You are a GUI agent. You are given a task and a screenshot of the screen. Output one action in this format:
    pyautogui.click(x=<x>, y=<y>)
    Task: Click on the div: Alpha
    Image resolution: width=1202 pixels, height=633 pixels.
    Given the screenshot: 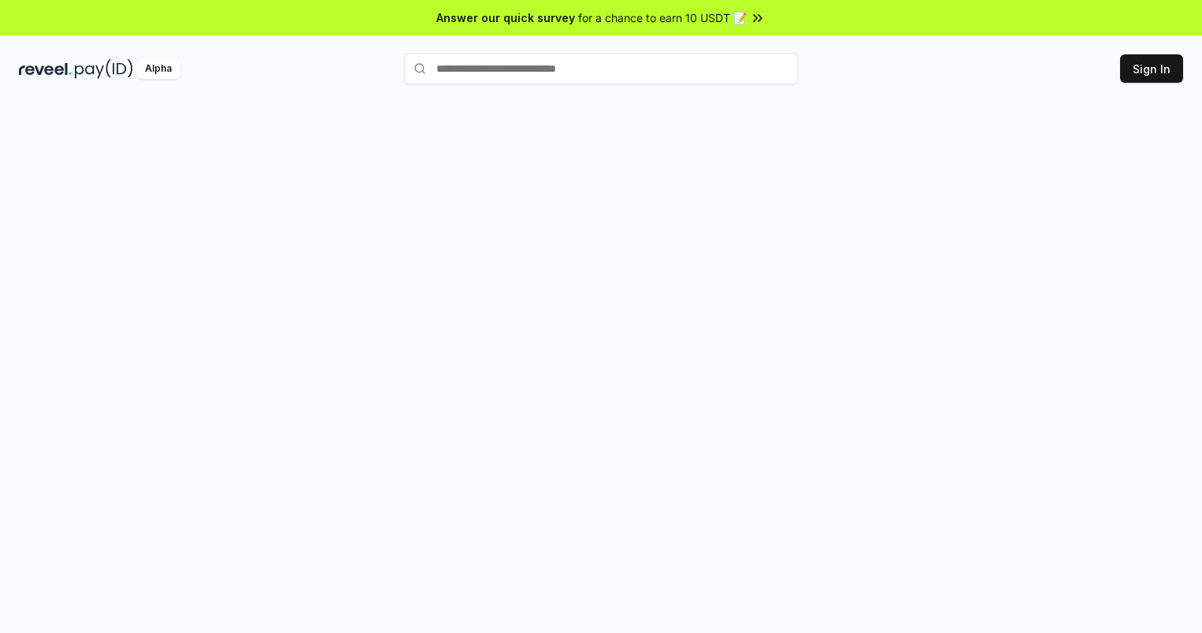 What is the action you would take?
    pyautogui.click(x=158, y=69)
    